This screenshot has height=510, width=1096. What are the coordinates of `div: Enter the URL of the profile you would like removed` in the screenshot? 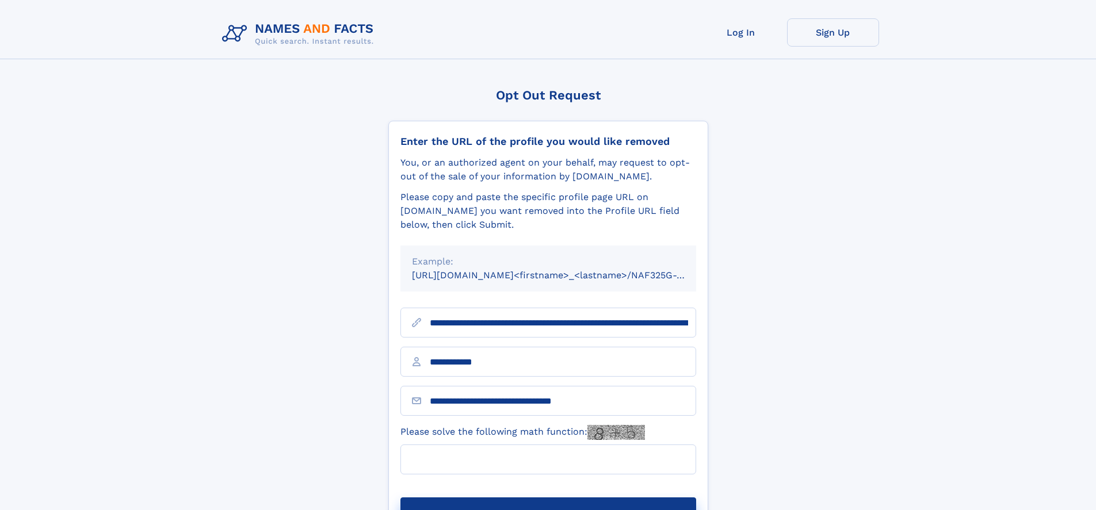 It's located at (548, 142).